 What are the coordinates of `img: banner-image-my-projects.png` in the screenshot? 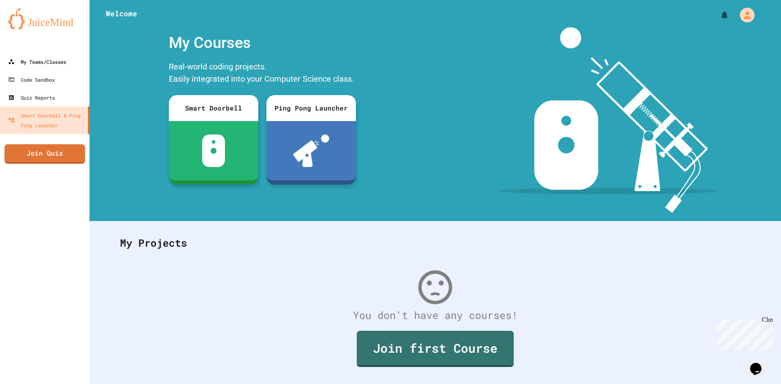 It's located at (608, 120).